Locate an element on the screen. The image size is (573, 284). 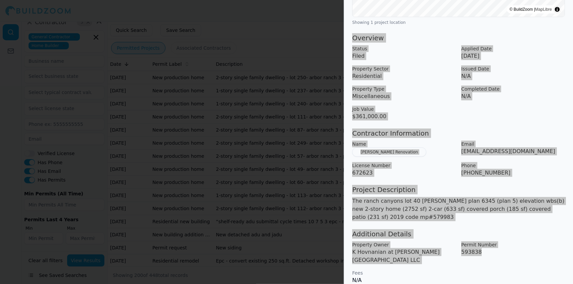
h3: Contractor Information is located at coordinates (459, 133).